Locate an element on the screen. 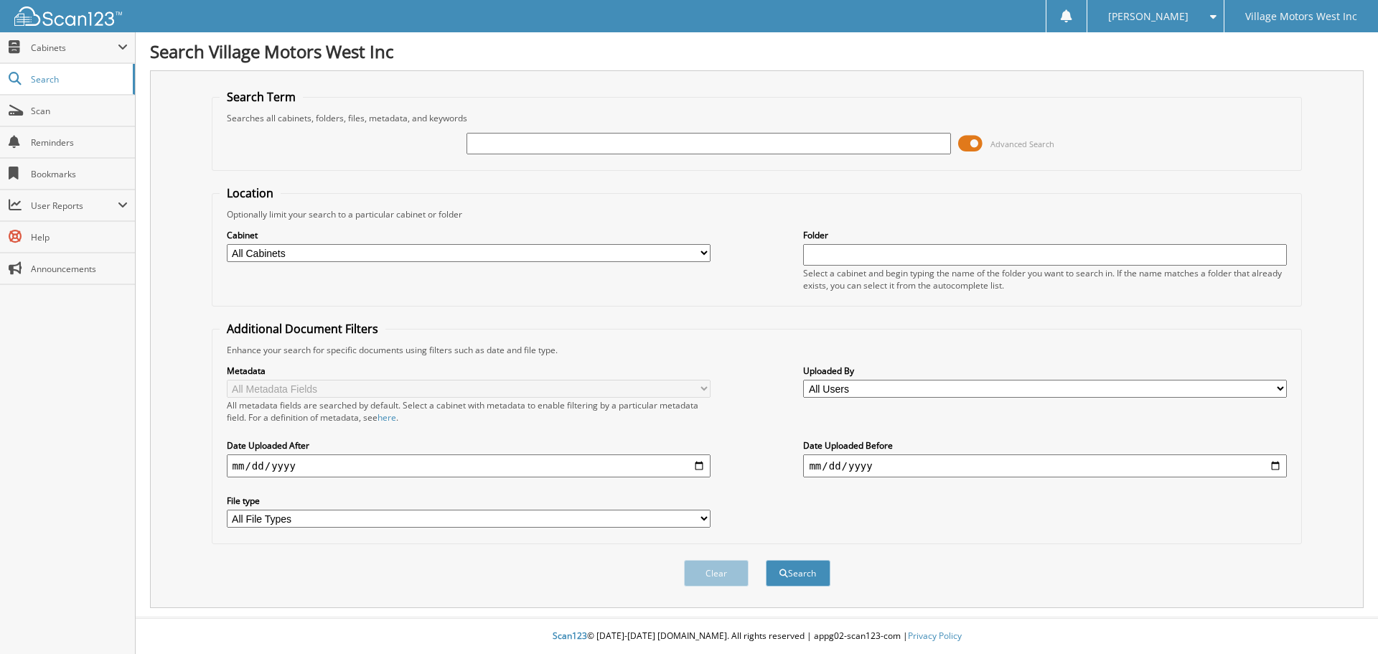 The image size is (1378, 654). div: Enhance your search for specific documents using filters such as date and file type. is located at coordinates (757, 349).